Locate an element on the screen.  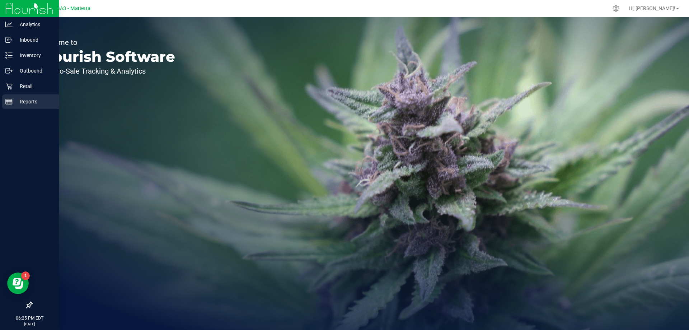
inline-svg: Reports is located at coordinates (9, 101).